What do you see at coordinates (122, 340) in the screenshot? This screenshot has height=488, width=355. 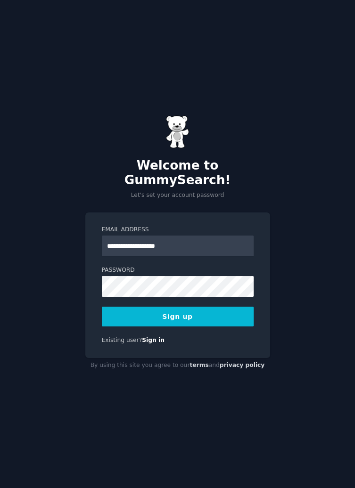 I see `span: Existing user?` at bounding box center [122, 340].